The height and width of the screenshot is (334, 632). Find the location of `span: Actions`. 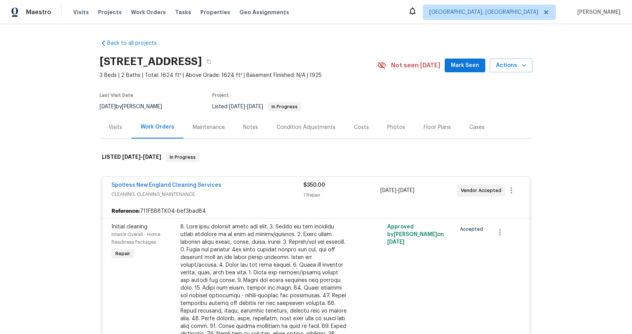

span: Actions is located at coordinates (511, 65).